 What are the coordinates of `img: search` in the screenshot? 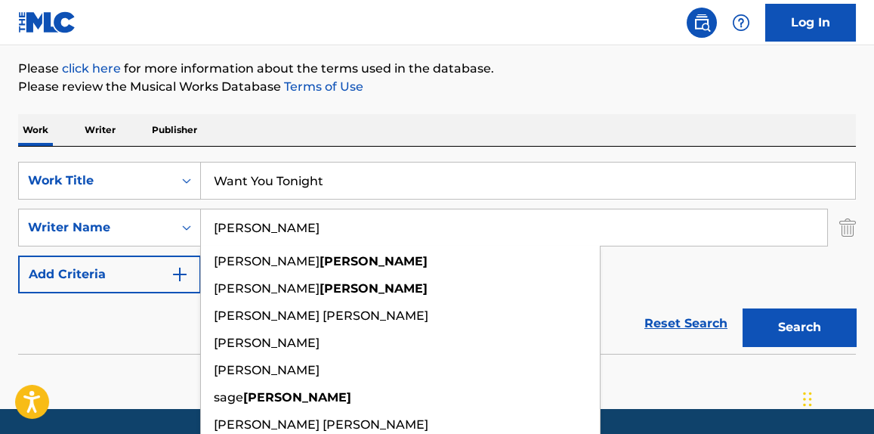 It's located at (702, 23).